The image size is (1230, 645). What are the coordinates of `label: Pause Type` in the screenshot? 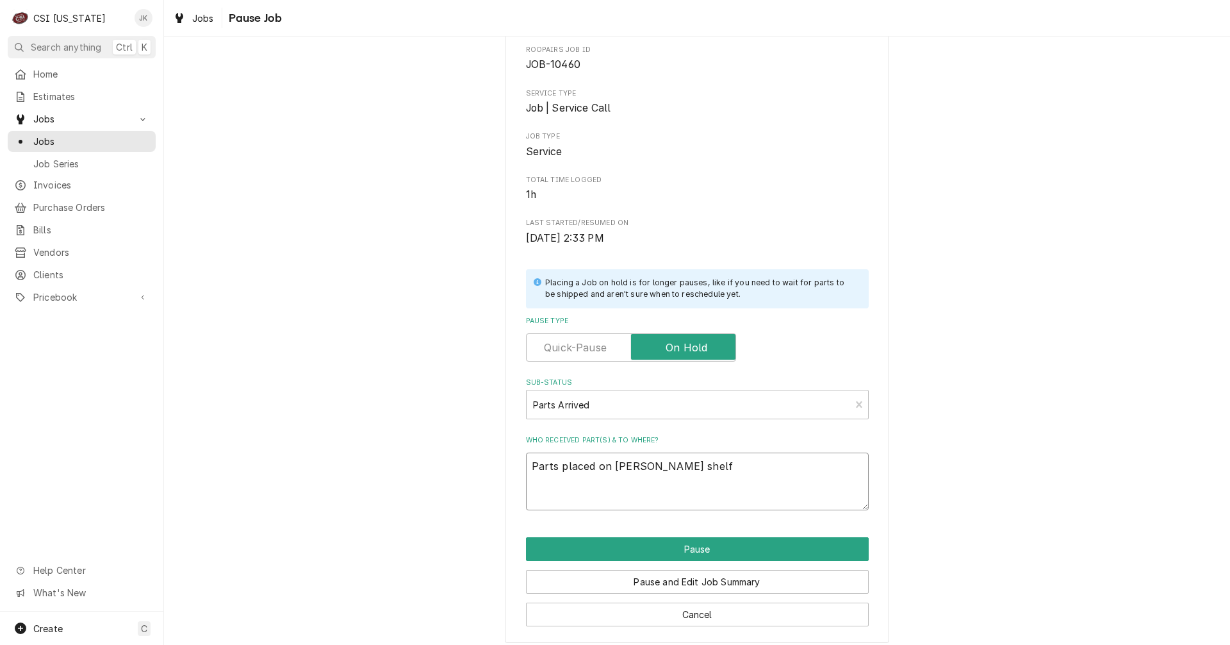 It's located at (697, 321).